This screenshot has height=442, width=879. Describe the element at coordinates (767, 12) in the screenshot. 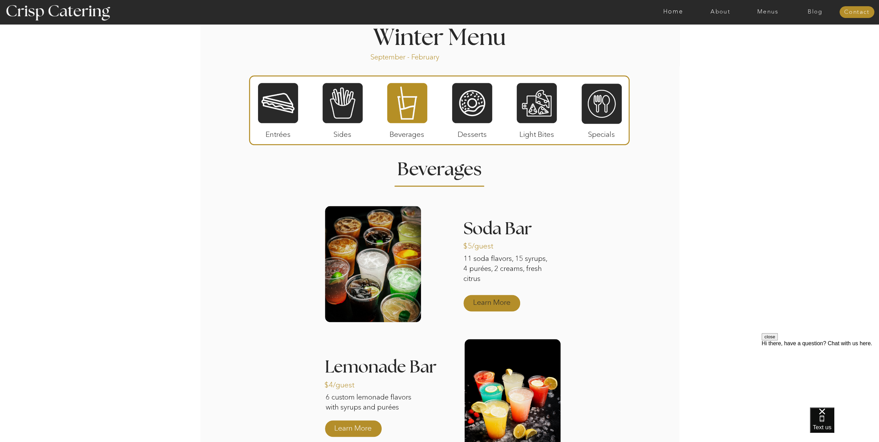

I see `nav: Menus` at that location.